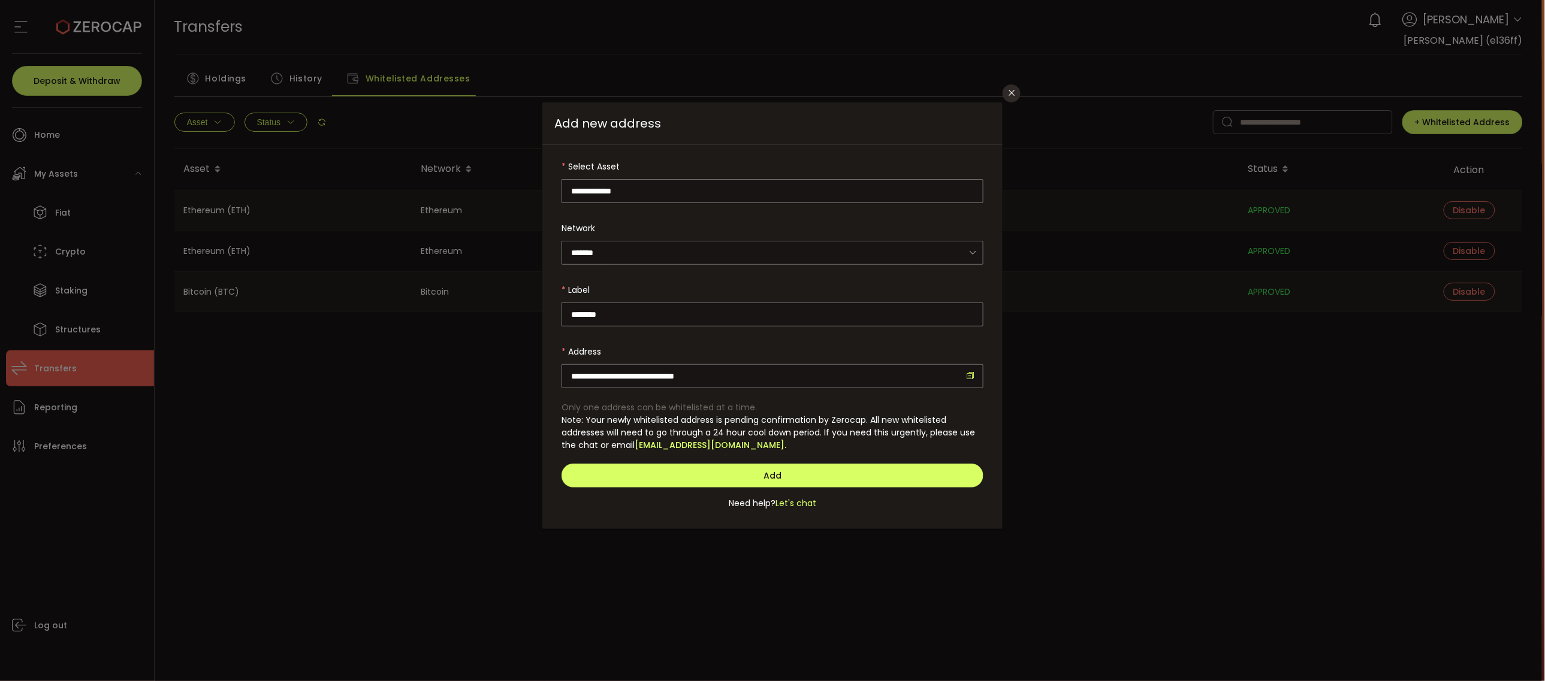 Image resolution: width=1545 pixels, height=681 pixels. What do you see at coordinates (773, 316) in the screenshot?
I see `div: dialog` at bounding box center [773, 316].